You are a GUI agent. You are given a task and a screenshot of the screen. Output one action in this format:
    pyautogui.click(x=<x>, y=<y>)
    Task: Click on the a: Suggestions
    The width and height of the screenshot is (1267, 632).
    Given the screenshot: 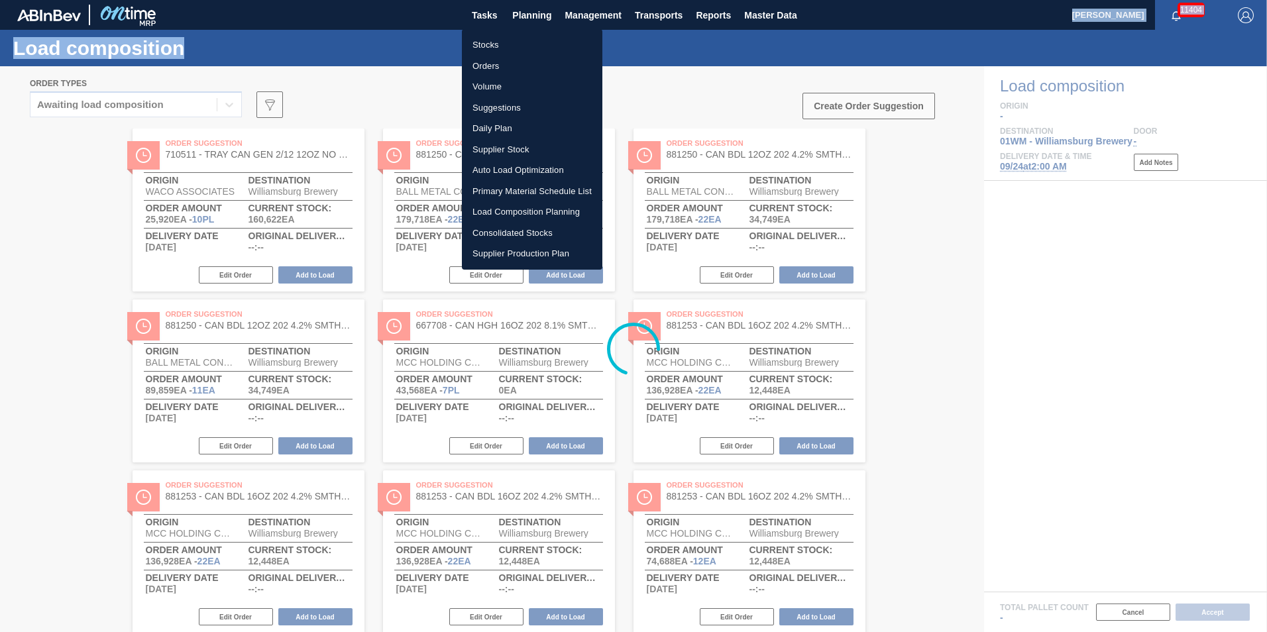 What is the action you would take?
    pyautogui.click(x=532, y=108)
    